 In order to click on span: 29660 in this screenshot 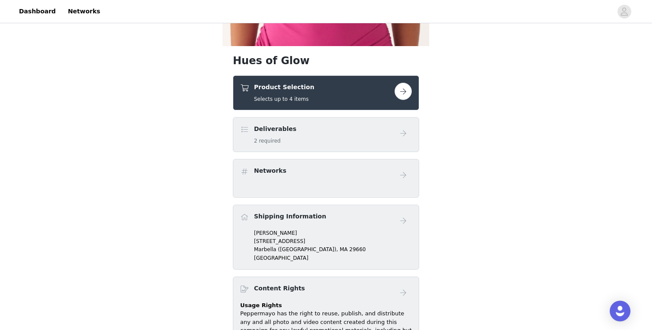, I will do `click(357, 250)`.